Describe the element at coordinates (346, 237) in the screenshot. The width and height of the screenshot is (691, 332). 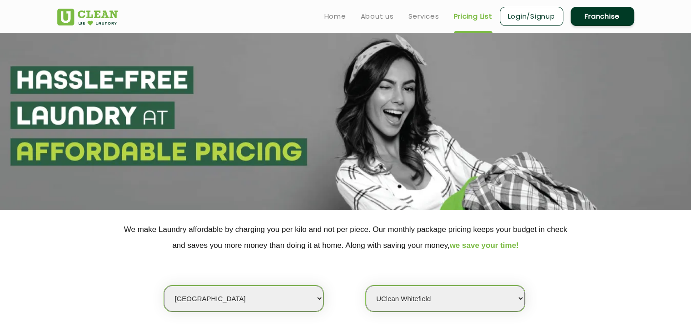
I see `p: We make Laundry affordable by charging you per kilo and not per piece. Our monthly package pricin...` at that location.